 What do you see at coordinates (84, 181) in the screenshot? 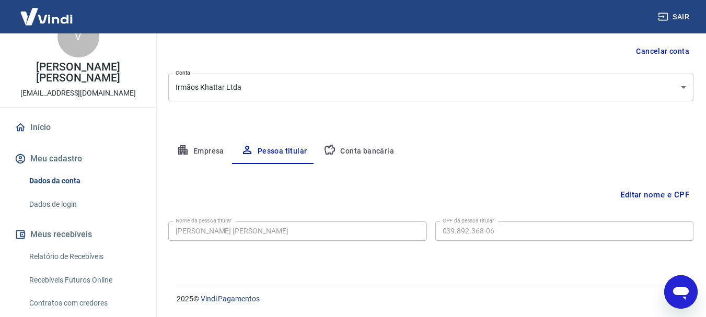
I see `a: Dados da conta` at bounding box center [84, 181].